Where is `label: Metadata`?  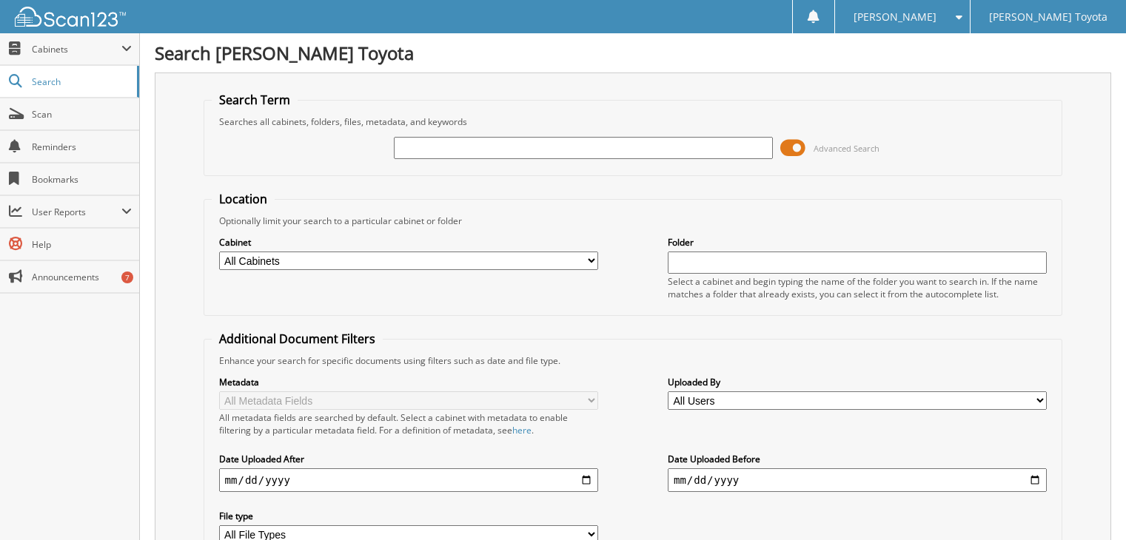
label: Metadata is located at coordinates (409, 382).